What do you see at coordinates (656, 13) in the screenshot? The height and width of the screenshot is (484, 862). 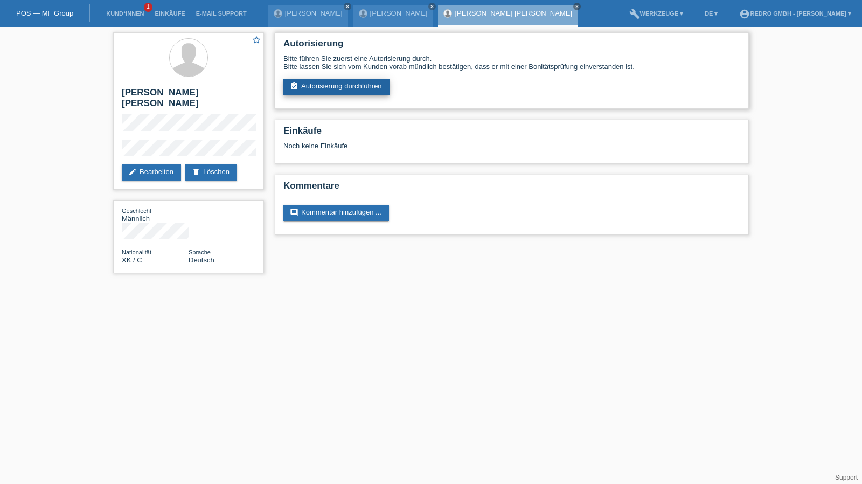 I see `a: buildWerkzeuge ▾` at bounding box center [656, 13].